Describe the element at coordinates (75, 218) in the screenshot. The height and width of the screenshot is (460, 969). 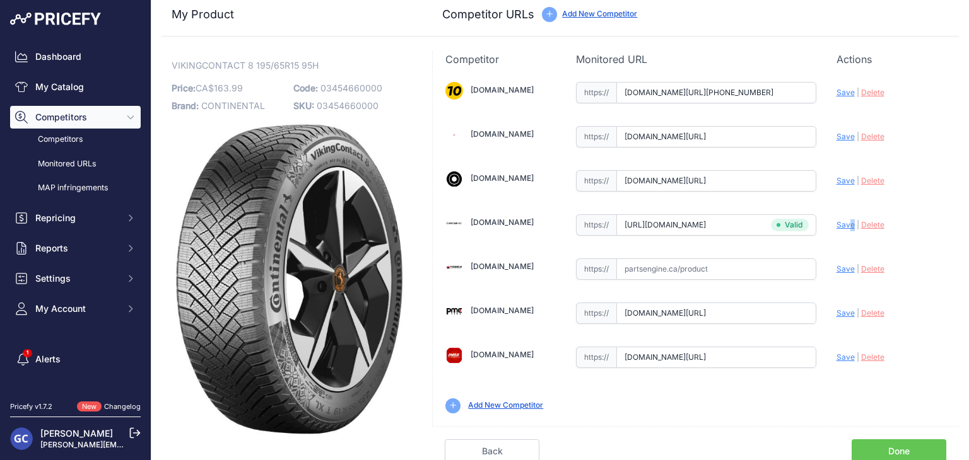
I see `button: Repricing` at that location.